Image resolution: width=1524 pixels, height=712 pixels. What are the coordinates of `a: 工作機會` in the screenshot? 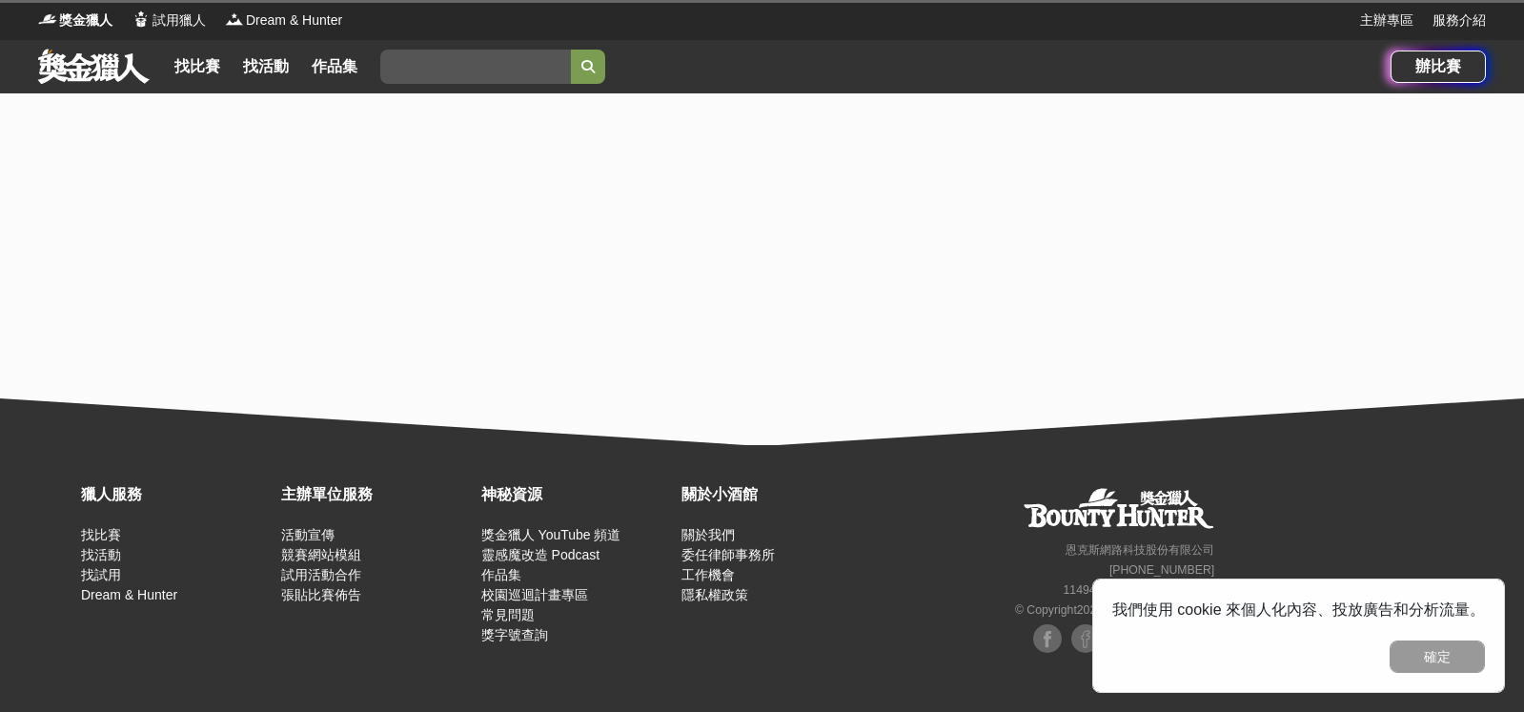 It's located at (708, 575).